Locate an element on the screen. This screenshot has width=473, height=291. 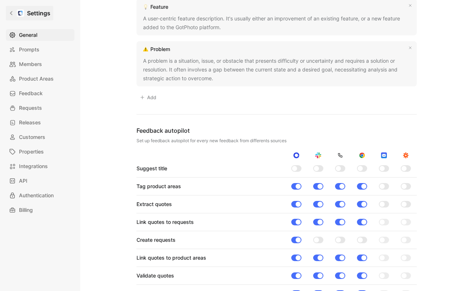
span: Feedback is located at coordinates (31, 93).